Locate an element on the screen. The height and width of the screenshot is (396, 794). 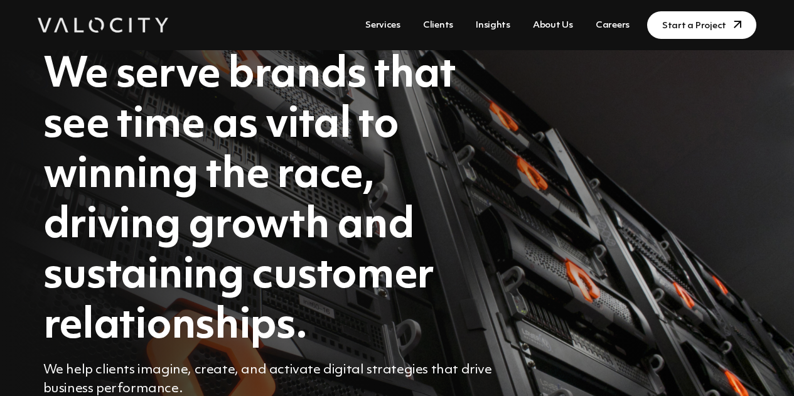
a: Clients is located at coordinates (438, 25).